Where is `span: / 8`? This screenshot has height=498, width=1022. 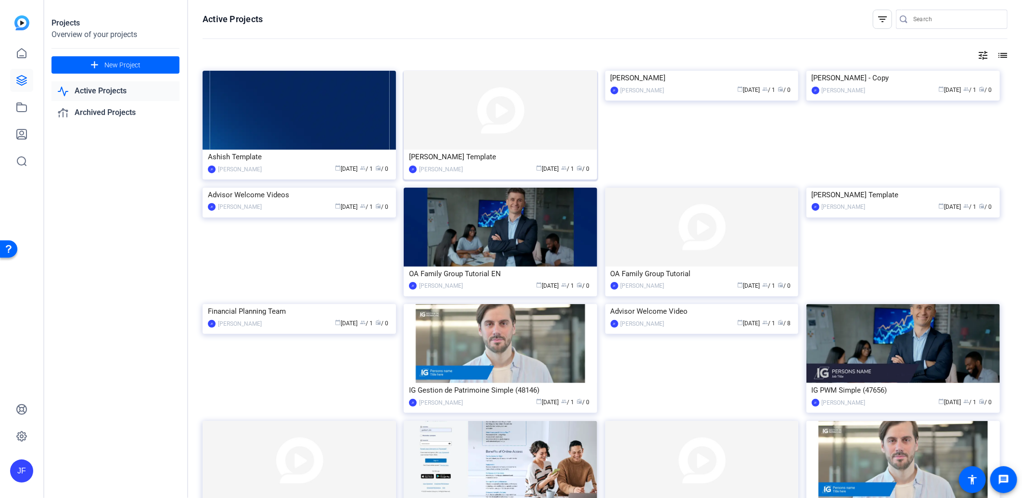 span: / 8 is located at coordinates (784, 323).